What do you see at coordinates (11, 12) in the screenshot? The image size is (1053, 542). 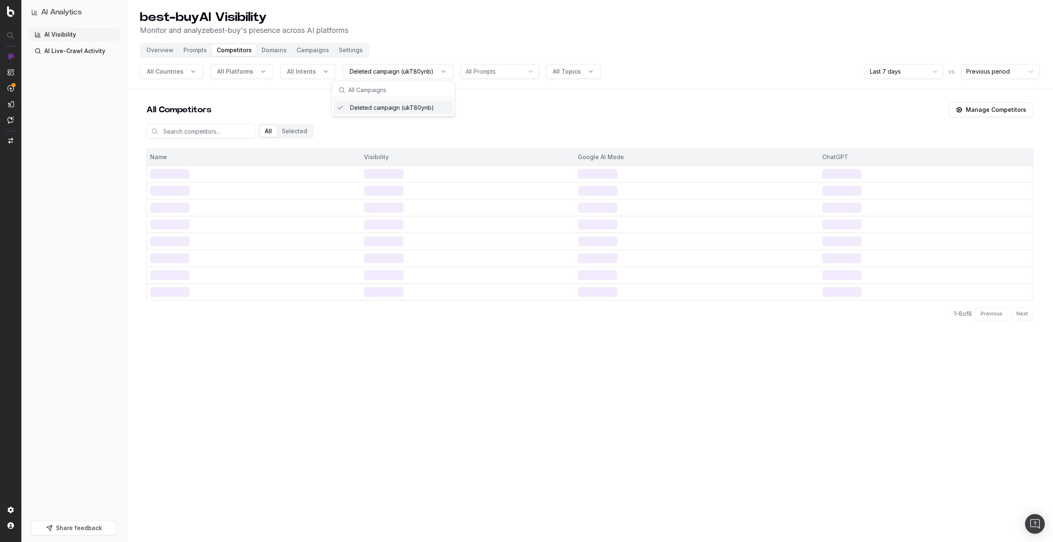 I see `img: Botify logo` at bounding box center [11, 12].